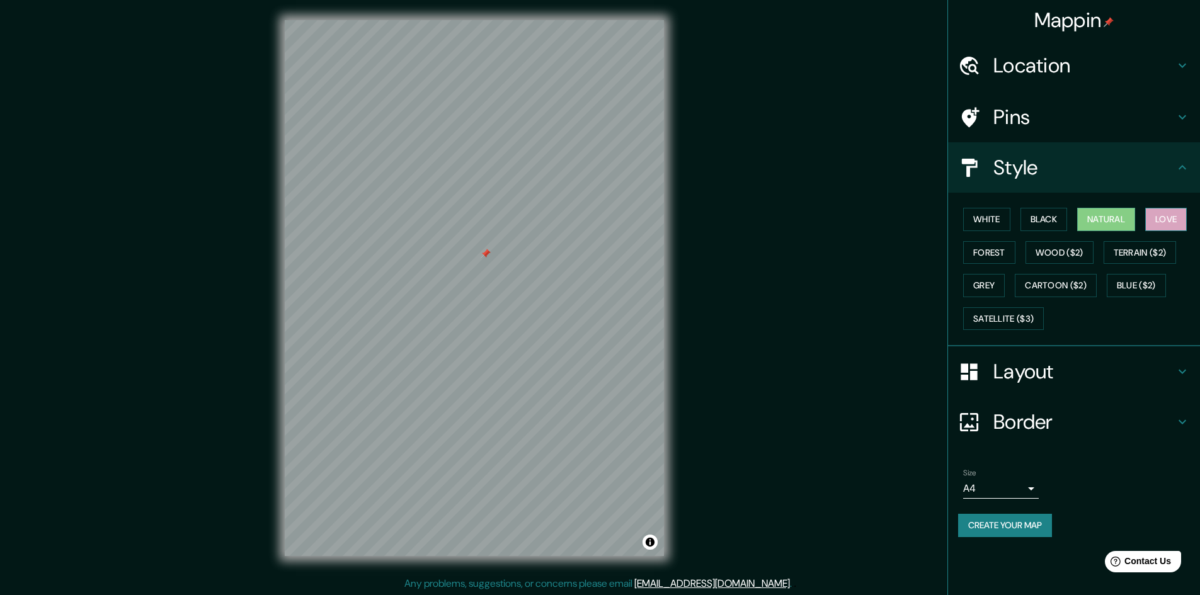  I want to click on button: Terrain ($2), so click(1140, 253).